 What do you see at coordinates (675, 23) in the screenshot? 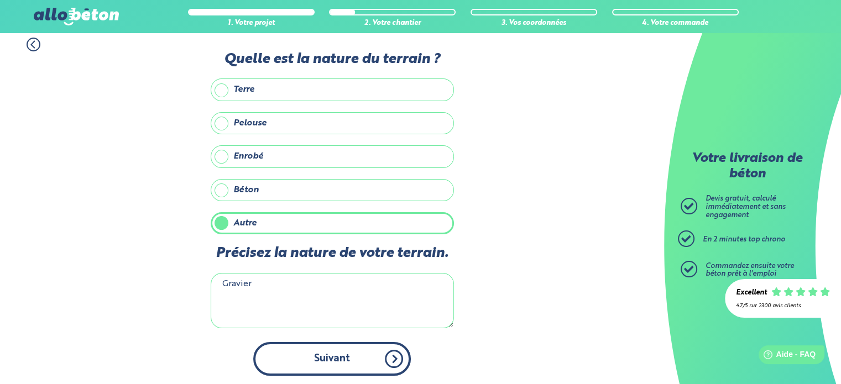
I see `div: 4. Votre commande` at bounding box center [675, 23].